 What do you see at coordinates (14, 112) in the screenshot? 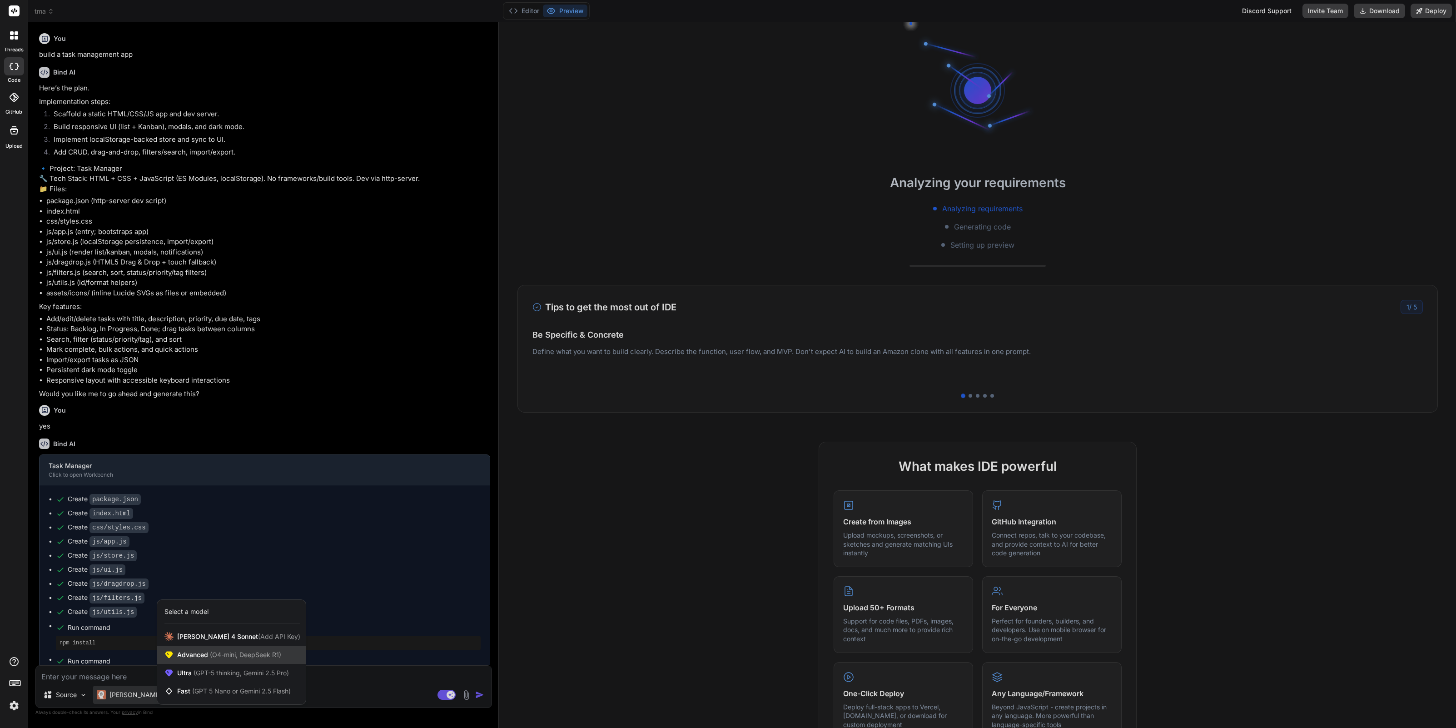
I see `label: GitHub` at bounding box center [14, 112].